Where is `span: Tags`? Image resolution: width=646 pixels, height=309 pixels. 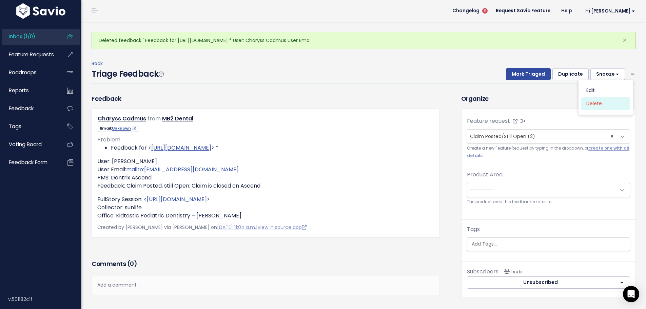
span: Tags is located at coordinates (15, 126).